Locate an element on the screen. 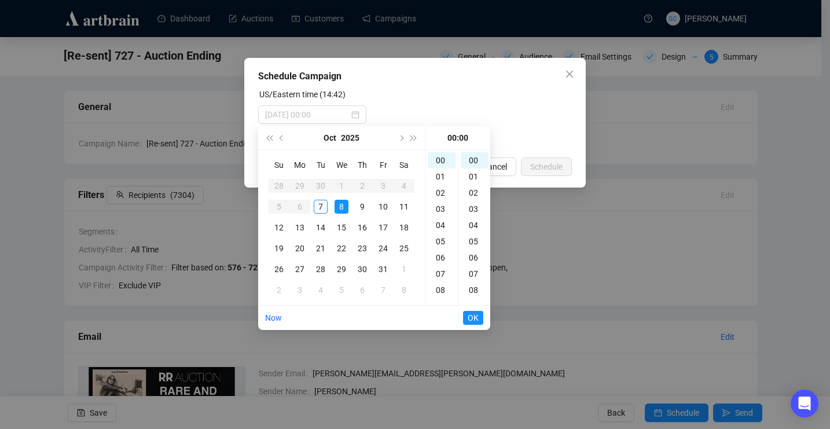 The height and width of the screenshot is (429, 830). th: Th is located at coordinates (362, 165).